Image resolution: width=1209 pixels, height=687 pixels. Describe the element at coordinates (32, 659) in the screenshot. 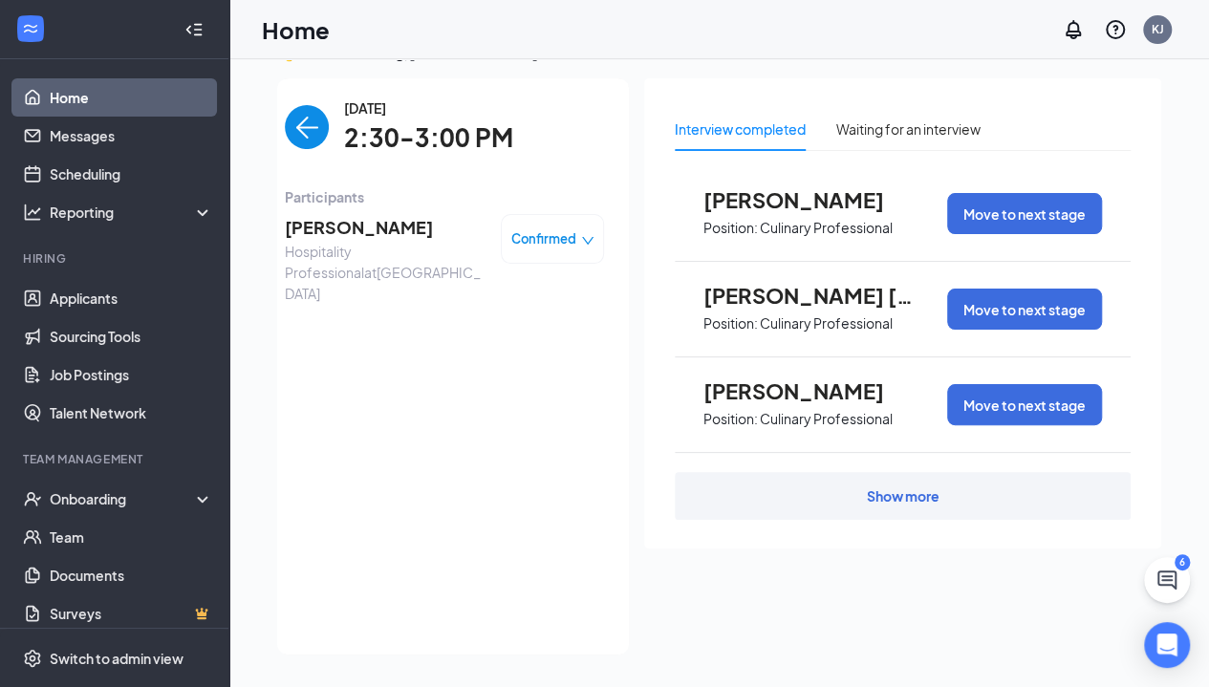

I see `svg: Settings` at that location.